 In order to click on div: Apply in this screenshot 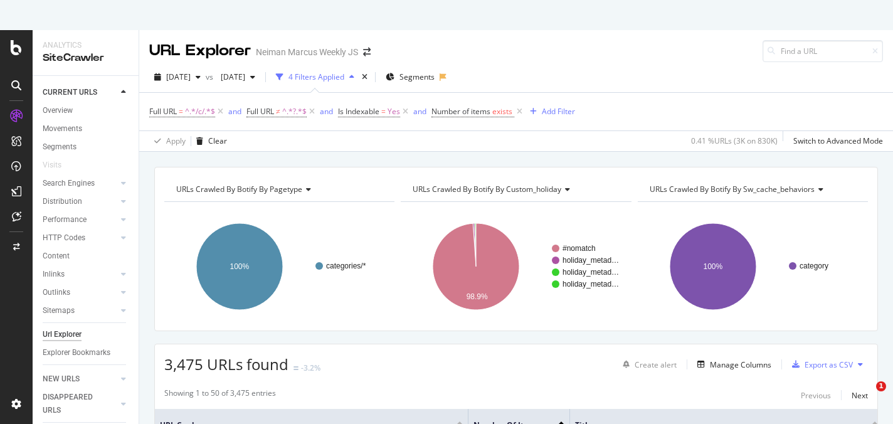, I will do `click(176, 140)`.